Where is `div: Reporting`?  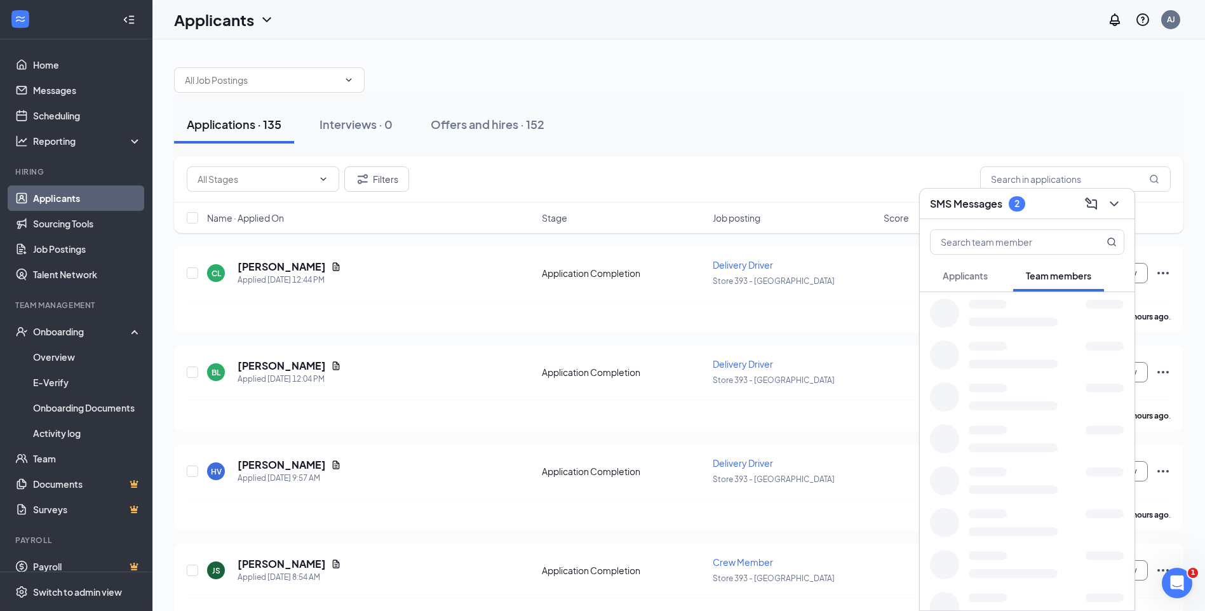
div: Reporting is located at coordinates (88, 141).